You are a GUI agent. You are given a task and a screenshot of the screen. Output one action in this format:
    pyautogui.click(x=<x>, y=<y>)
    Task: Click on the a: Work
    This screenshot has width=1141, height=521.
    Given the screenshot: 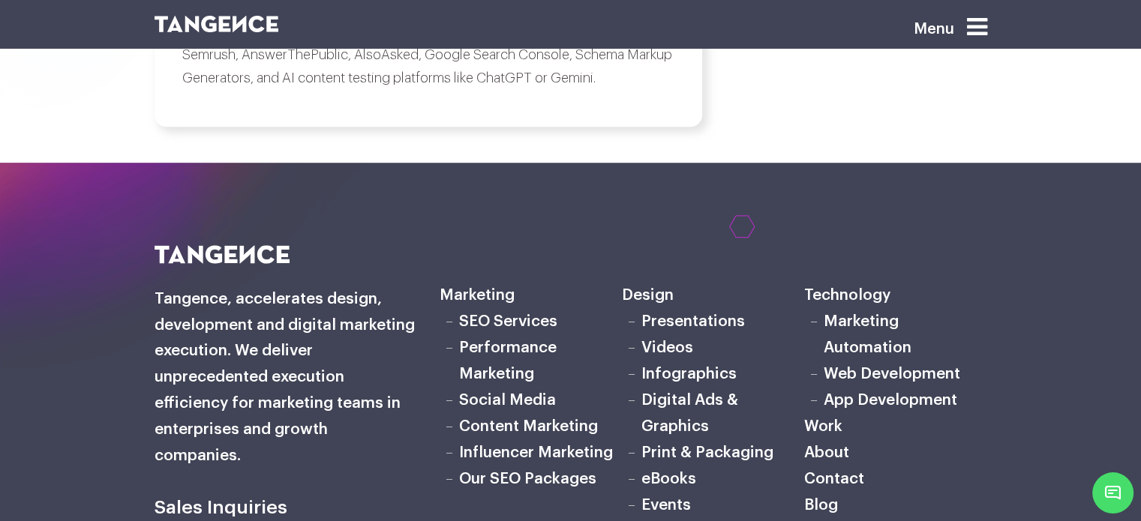 What is the action you would take?
    pyautogui.click(x=823, y=426)
    